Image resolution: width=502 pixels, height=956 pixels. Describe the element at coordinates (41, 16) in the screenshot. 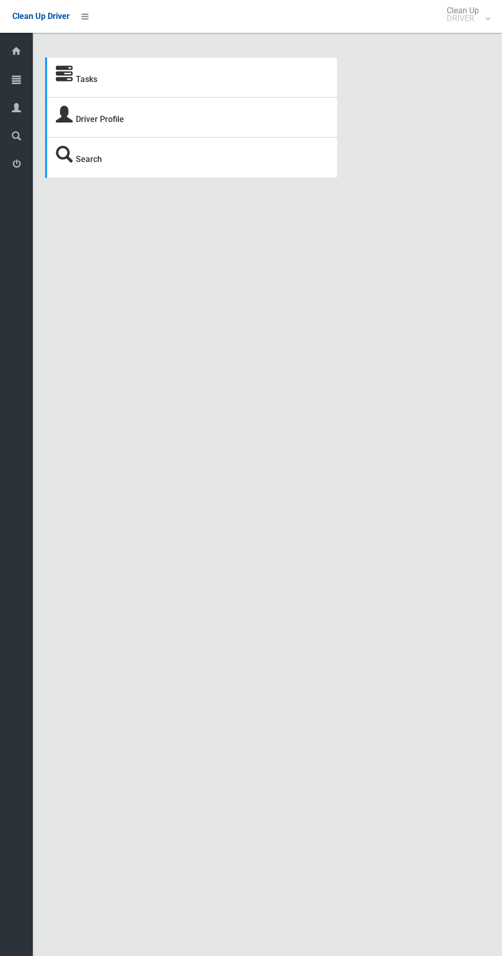

I see `span: Clean Up Driver` at that location.